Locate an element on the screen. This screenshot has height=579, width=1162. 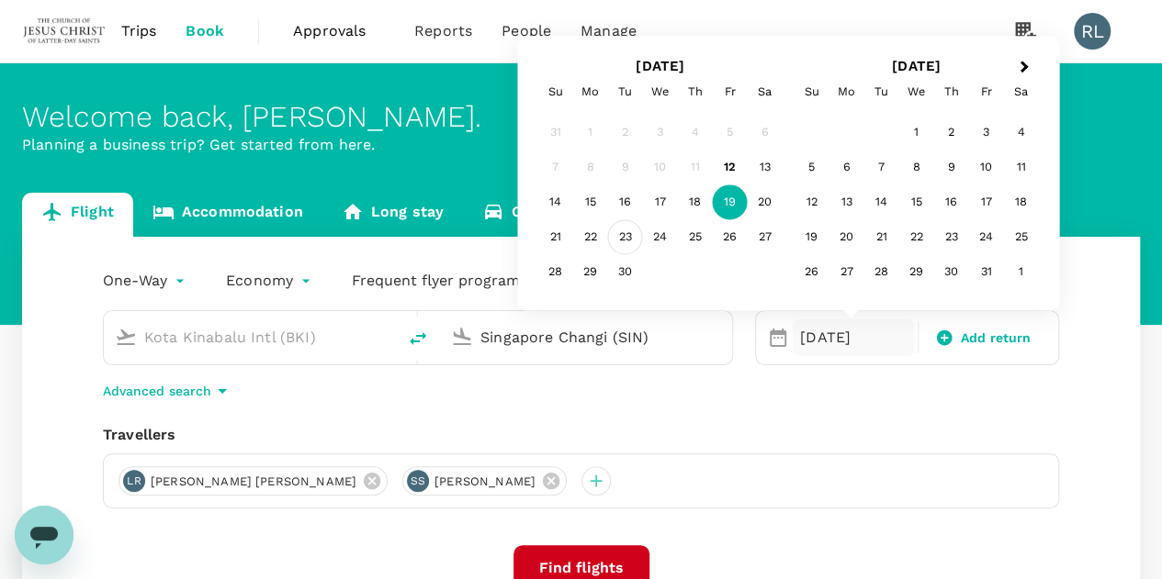
div: Choose Friday, October 17th, 2025 is located at coordinates (986, 203).